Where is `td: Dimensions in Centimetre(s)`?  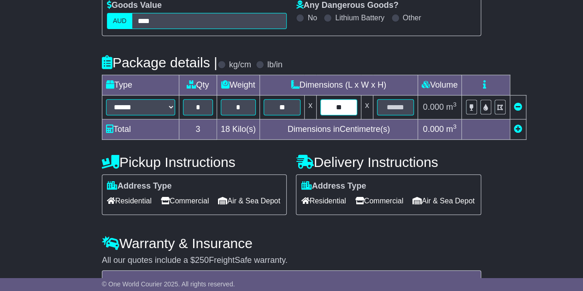 td: Dimensions in Centimetre(s) is located at coordinates (338, 130).